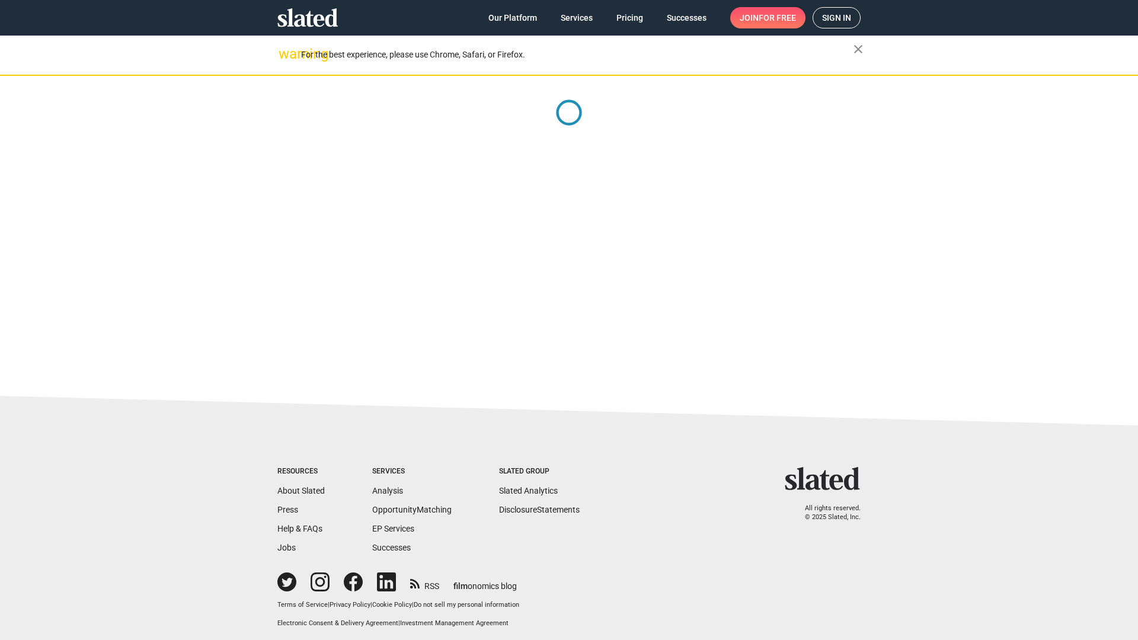 Image resolution: width=1138 pixels, height=640 pixels. I want to click on button: Do not sell my personal information, so click(466, 605).